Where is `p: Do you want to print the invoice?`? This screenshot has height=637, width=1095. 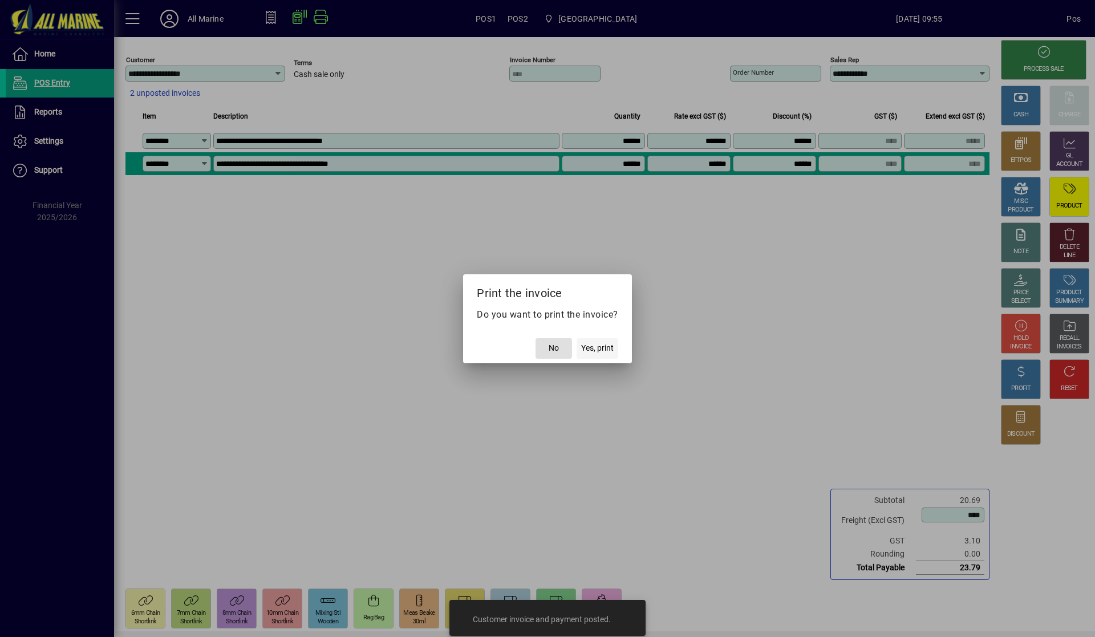
p: Do you want to print the invoice? is located at coordinates (548, 315).